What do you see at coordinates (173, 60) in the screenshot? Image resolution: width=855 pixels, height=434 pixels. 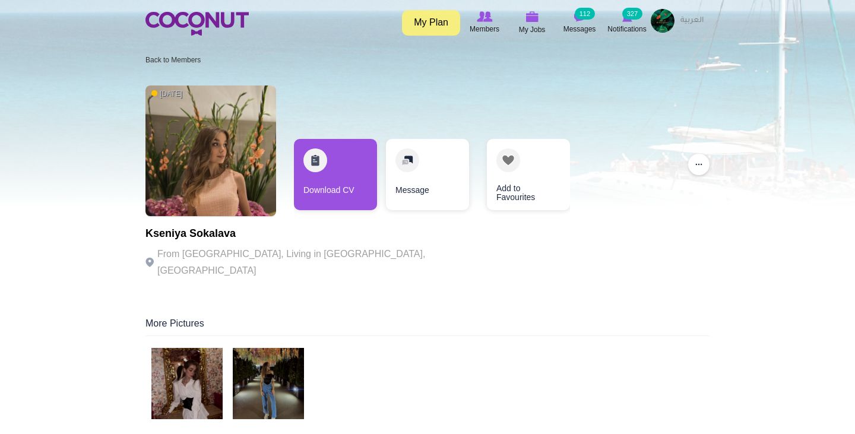 I see `a: Back to Members` at bounding box center [173, 60].